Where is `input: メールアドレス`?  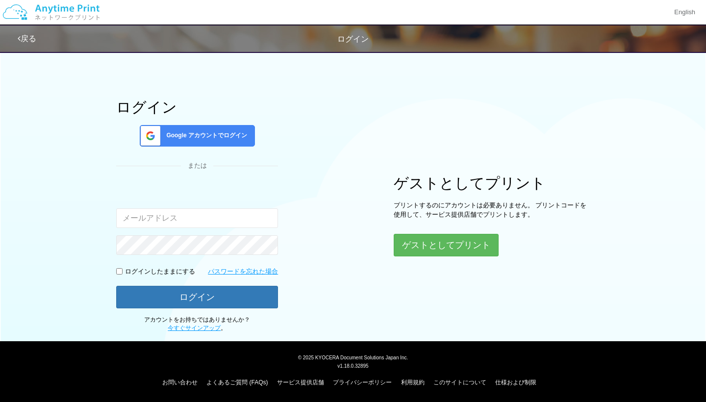 input: メールアドレス is located at coordinates (197, 218).